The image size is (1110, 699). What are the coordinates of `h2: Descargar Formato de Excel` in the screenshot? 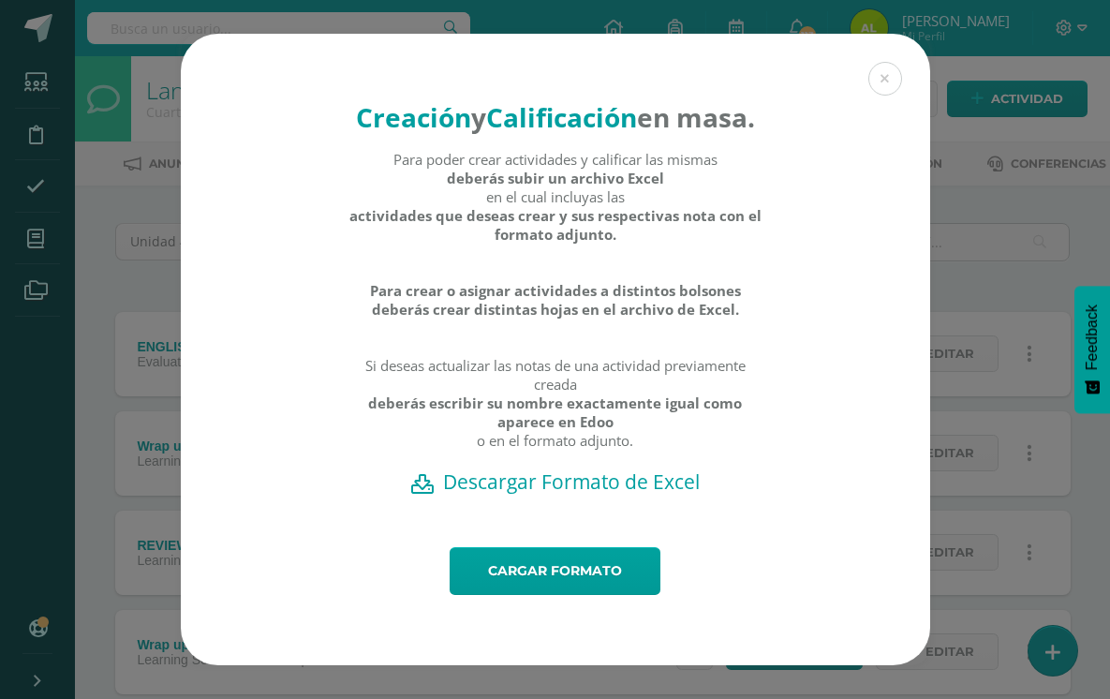 It's located at (556, 482).